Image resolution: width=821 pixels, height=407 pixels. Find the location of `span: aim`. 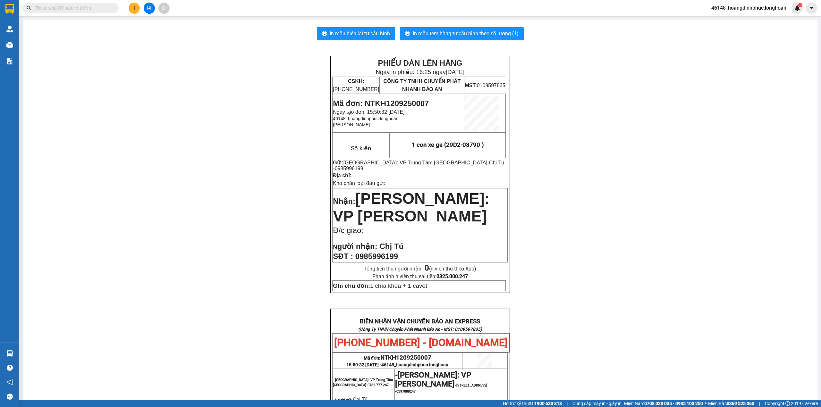

span: aim is located at coordinates (164, 8).